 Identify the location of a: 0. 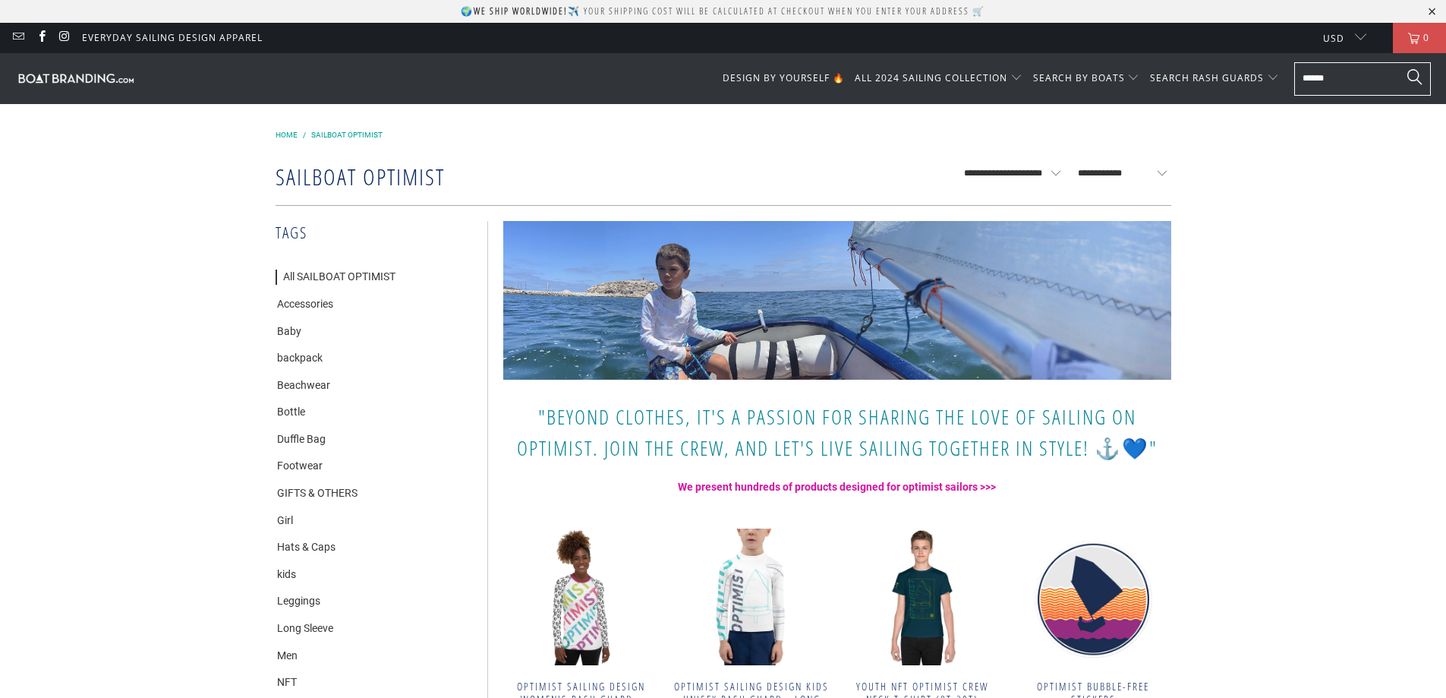
(1420, 38).